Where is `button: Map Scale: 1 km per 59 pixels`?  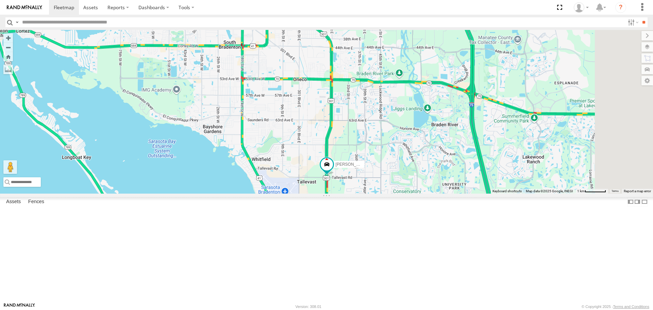
button: Map Scale: 1 km per 59 pixels is located at coordinates (591, 191).